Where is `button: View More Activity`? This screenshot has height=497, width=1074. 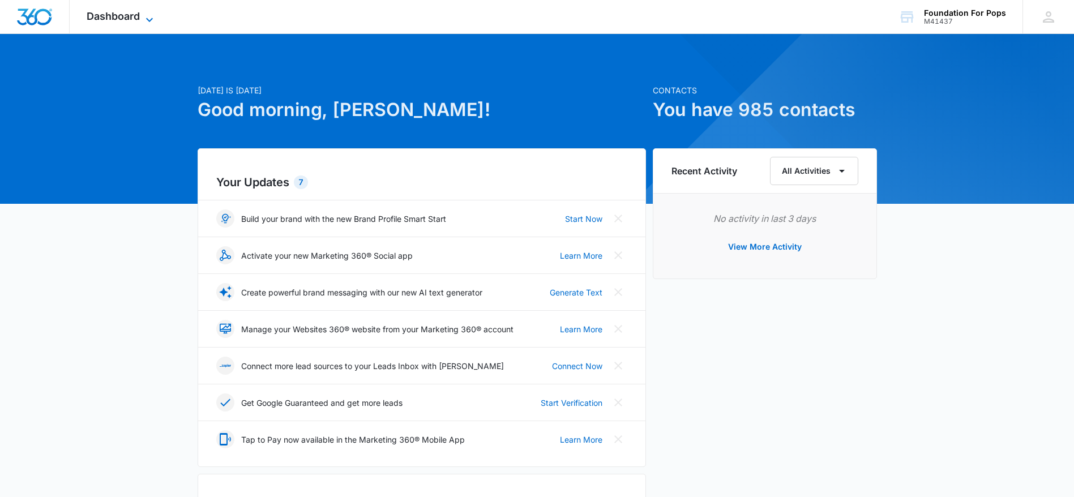
button: View More Activity is located at coordinates (765, 247).